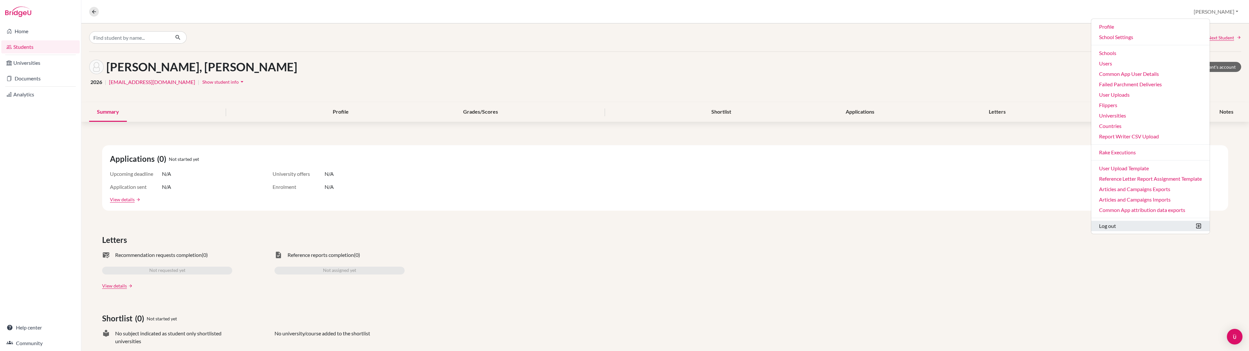 The height and width of the screenshot is (351, 1249). What do you see at coordinates (1221, 37) in the screenshot?
I see `span: Next Student` at bounding box center [1221, 37].